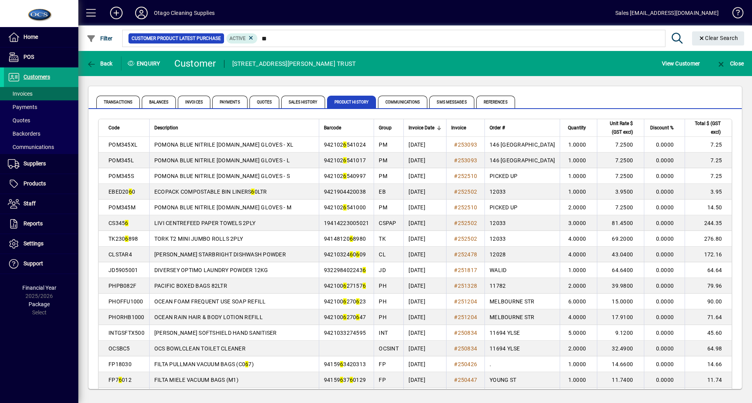 The width and height of the screenshot is (752, 403). Describe the element at coordinates (382, 270) in the screenshot. I see `span: JD` at that location.